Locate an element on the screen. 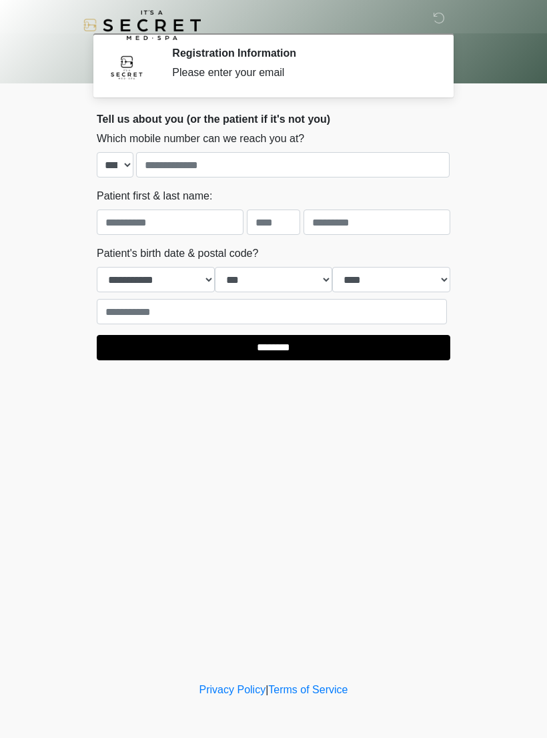 The width and height of the screenshot is (547, 738). label: Patient first & last name: is located at coordinates (154, 196).